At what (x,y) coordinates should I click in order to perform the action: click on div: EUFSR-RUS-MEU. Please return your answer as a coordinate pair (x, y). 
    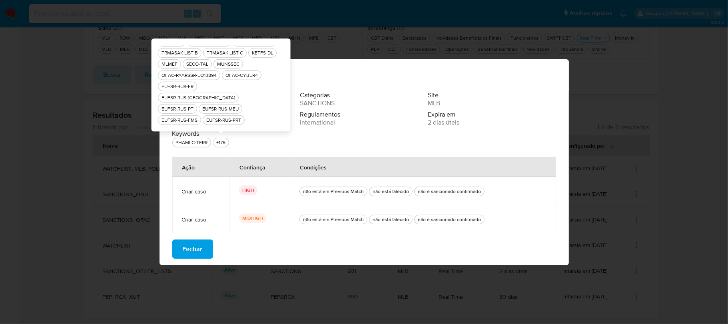
    Looking at the image, I should click on (220, 109).